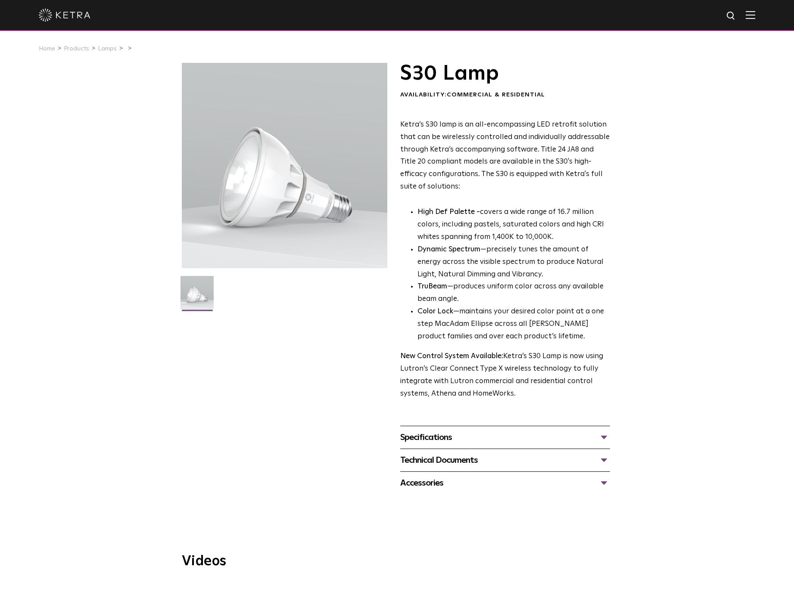  What do you see at coordinates (448, 212) in the screenshot?
I see `strong: High Def Palette -` at bounding box center [448, 212].